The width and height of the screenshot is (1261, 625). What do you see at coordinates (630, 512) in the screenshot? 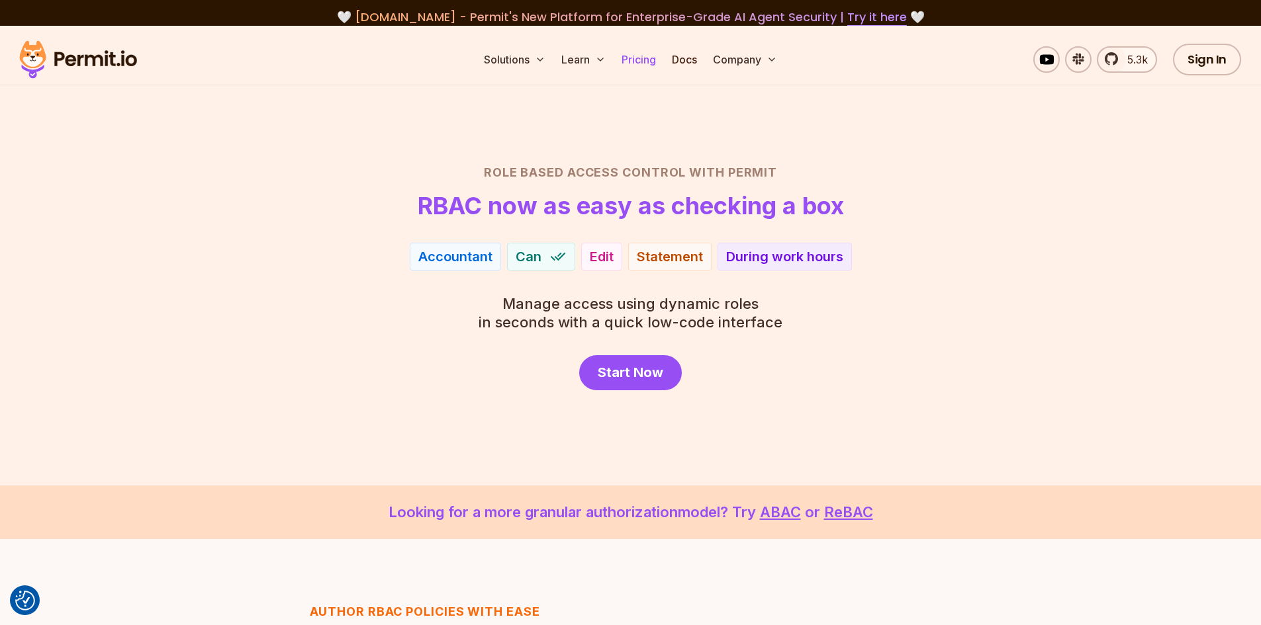
I see `p: Looking for a more granular authorization model? Try or` at bounding box center [630, 512].